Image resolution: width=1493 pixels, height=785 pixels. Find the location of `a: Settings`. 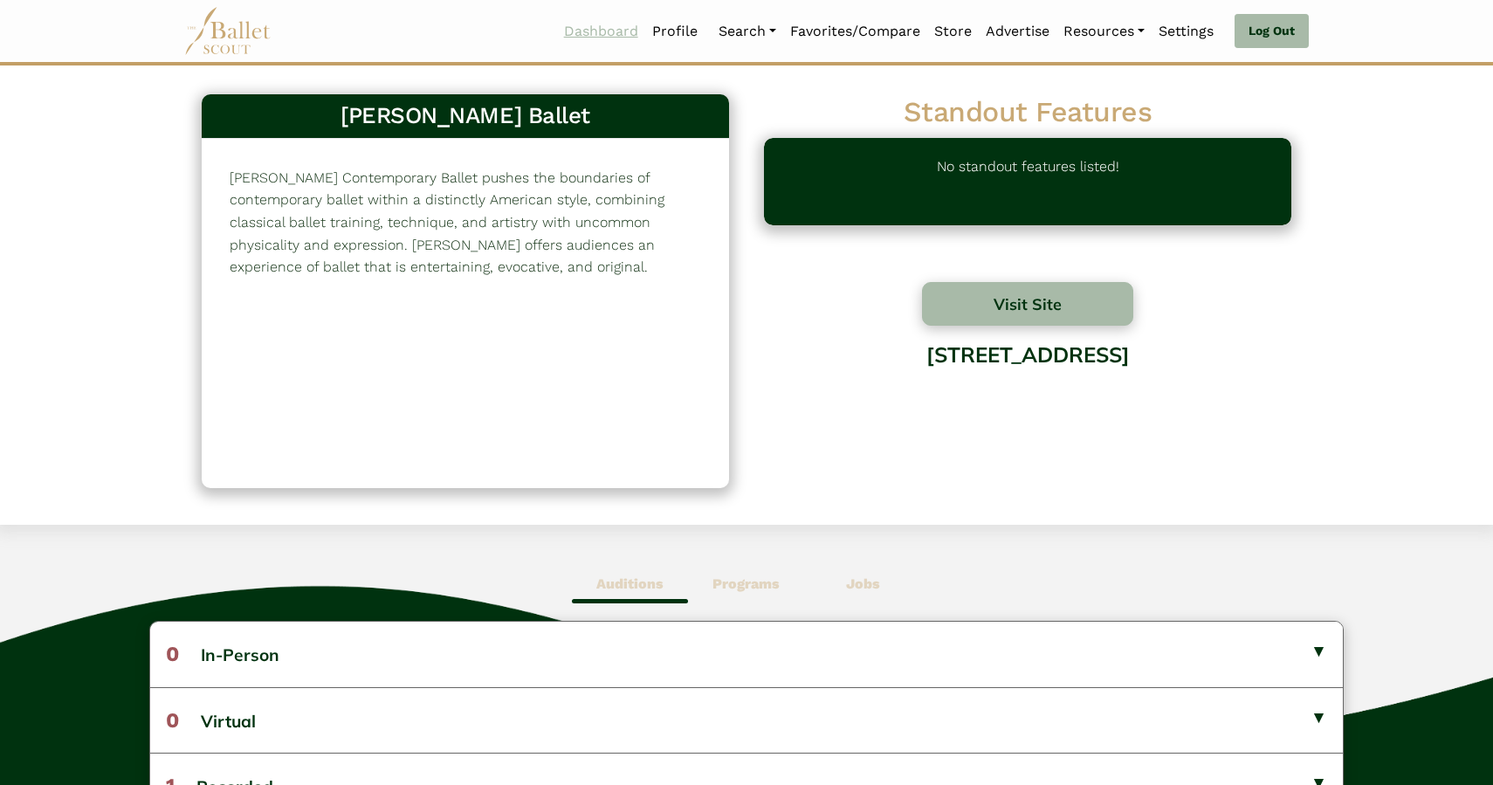

a: Settings is located at coordinates (1186, 31).